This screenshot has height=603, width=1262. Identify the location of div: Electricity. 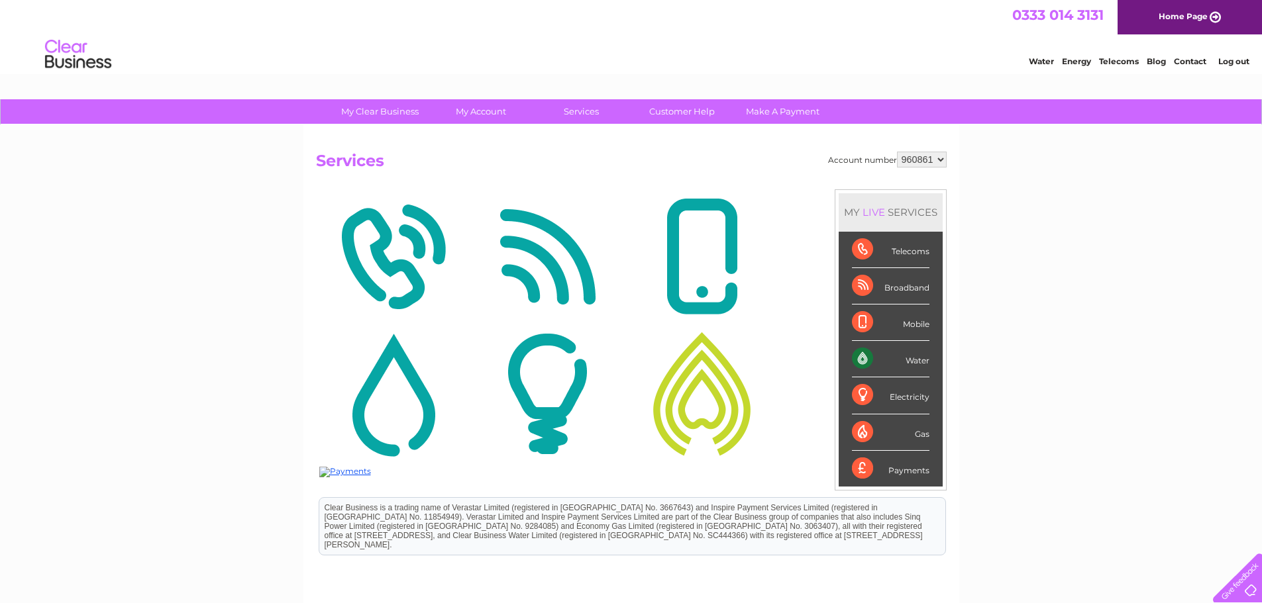
(890, 395).